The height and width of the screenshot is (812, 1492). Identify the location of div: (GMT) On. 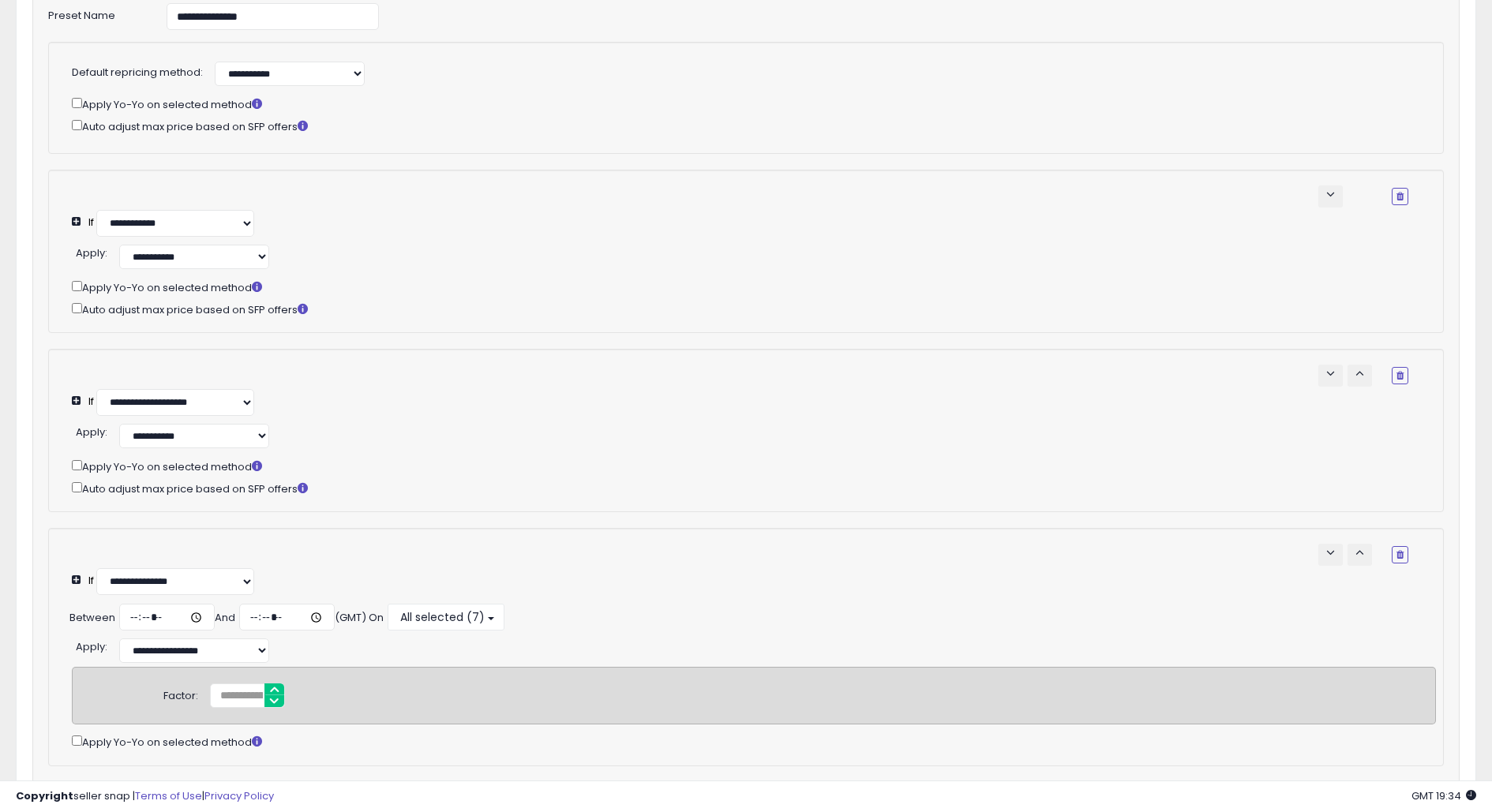
(359, 618).